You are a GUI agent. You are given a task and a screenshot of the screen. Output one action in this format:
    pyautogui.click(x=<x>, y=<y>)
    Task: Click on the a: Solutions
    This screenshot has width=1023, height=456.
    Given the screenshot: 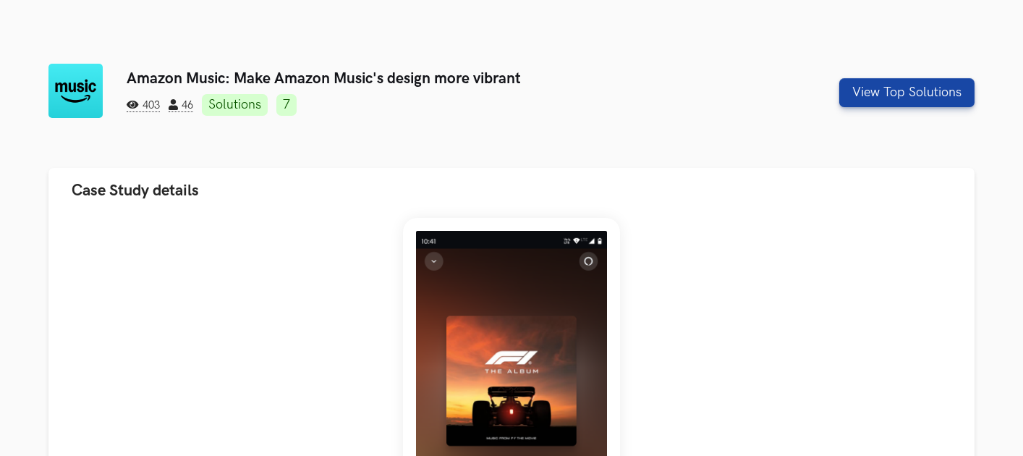 What is the action you would take?
    pyautogui.click(x=234, y=105)
    